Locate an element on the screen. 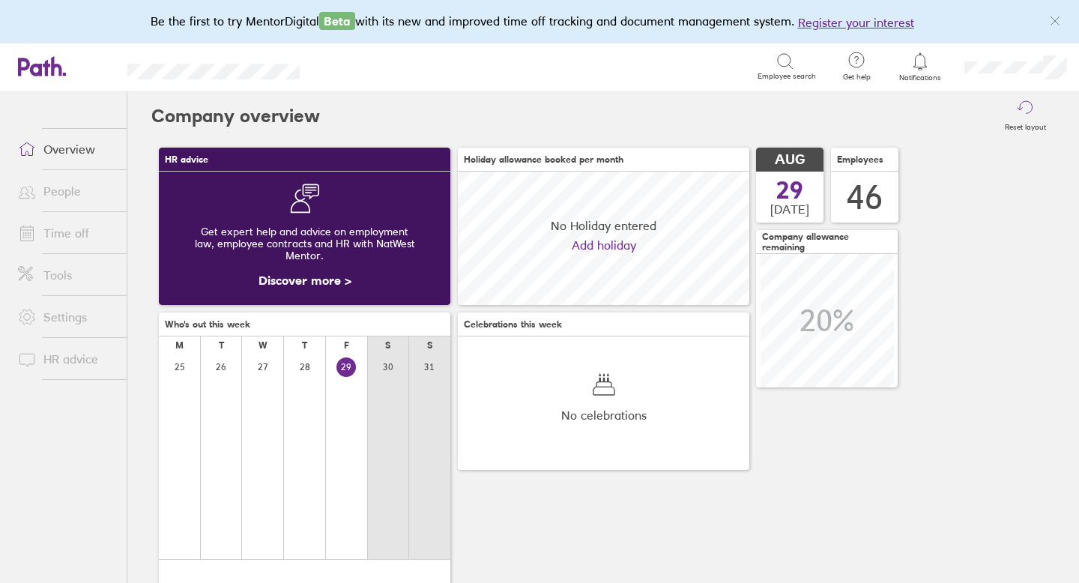 The image size is (1079, 583). span: No celebrations is located at coordinates (604, 415).